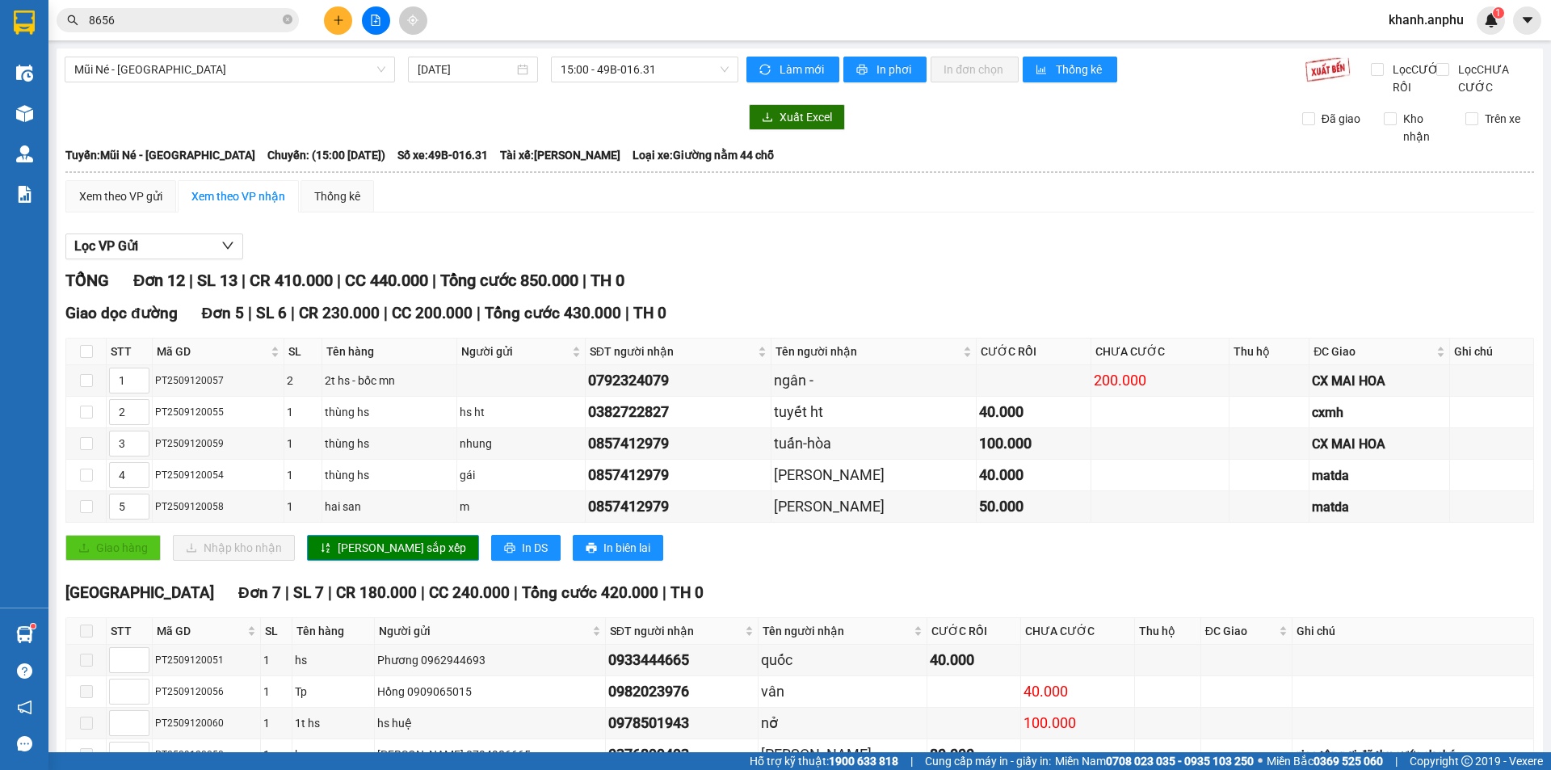 This screenshot has height=770, width=1551. What do you see at coordinates (229, 69) in the screenshot?
I see `span: Mũi Né - Đà Lạt` at bounding box center [229, 69].